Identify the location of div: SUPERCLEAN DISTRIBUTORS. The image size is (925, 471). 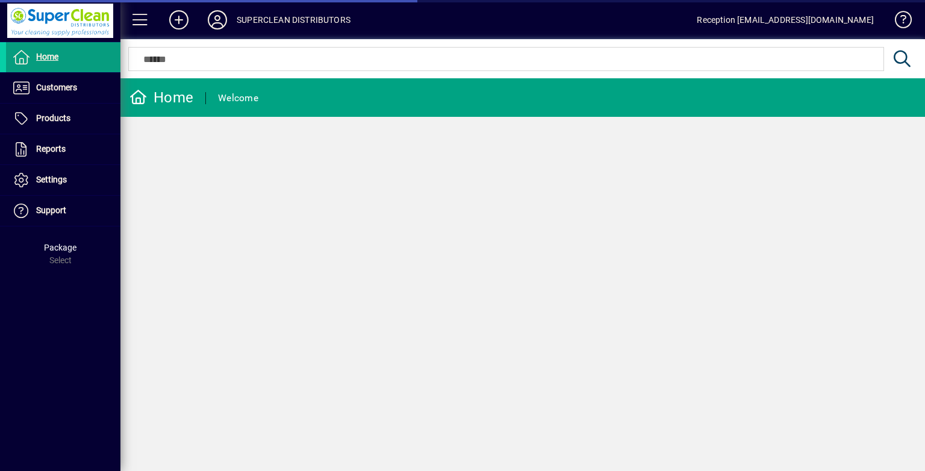
(293, 20).